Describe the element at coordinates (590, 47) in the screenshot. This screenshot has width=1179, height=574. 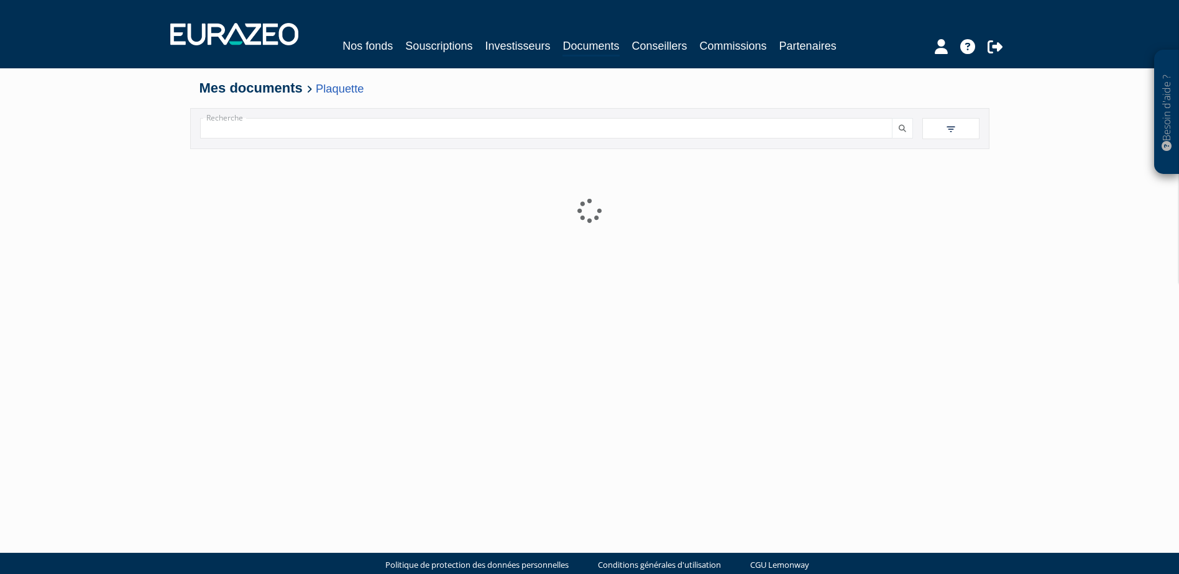
I see `a: Documents` at that location.